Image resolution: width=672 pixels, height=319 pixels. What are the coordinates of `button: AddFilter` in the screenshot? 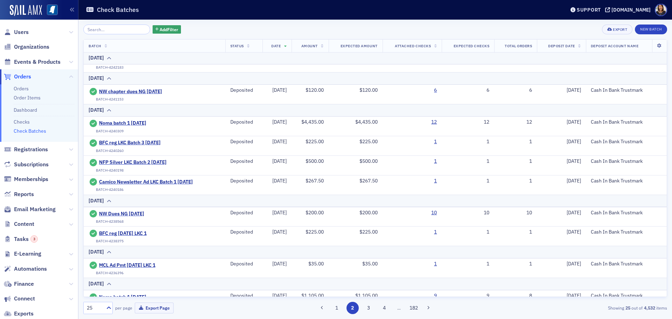 It's located at (167, 29).